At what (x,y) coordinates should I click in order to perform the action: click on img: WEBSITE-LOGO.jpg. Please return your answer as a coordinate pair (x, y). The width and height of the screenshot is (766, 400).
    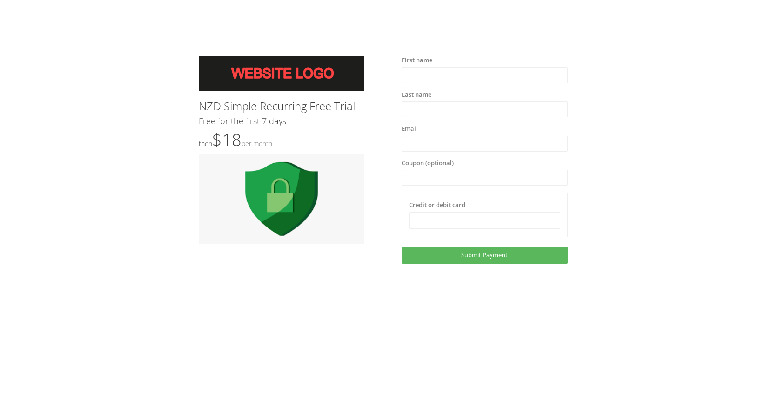
    Looking at the image, I should click on (282, 73).